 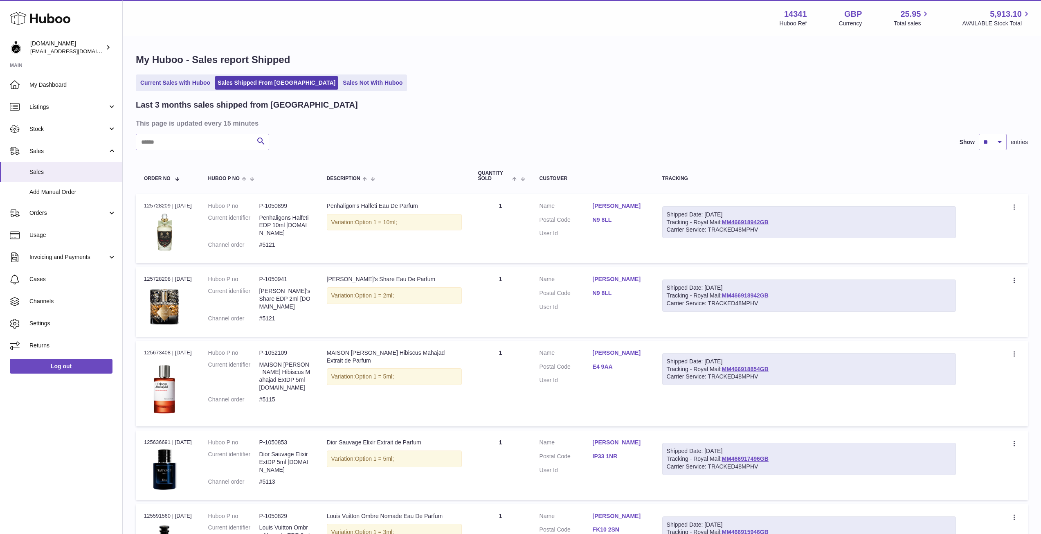 What do you see at coordinates (619, 293) in the screenshot?
I see `a: N9 8LL` at bounding box center [619, 293].